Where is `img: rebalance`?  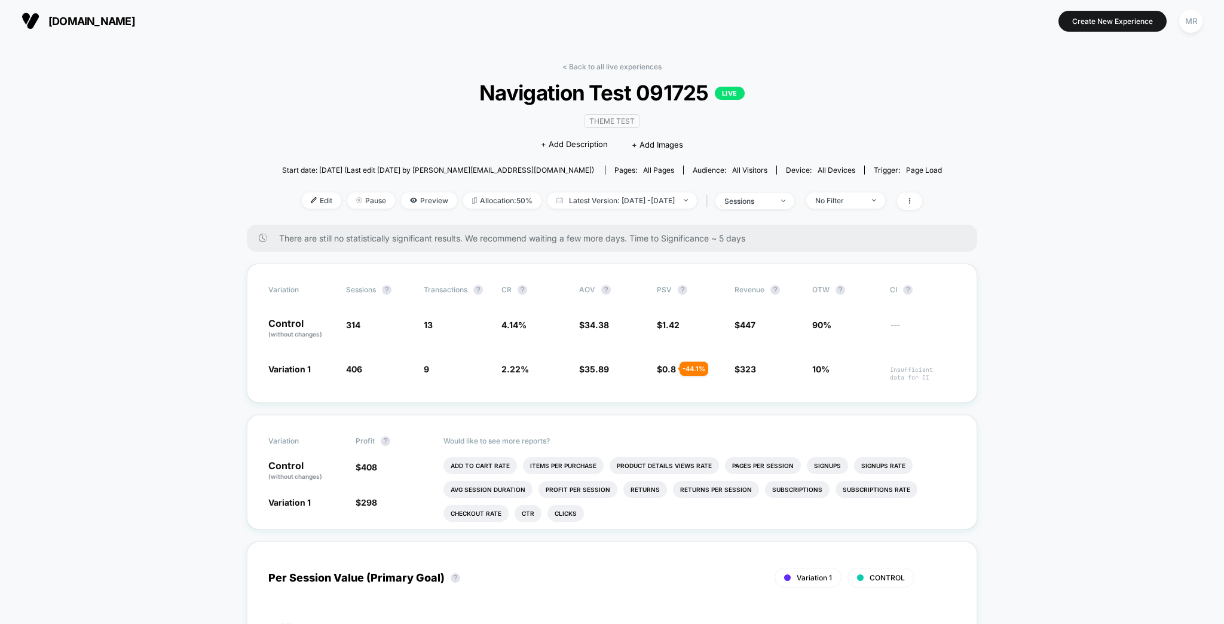
img: rebalance is located at coordinates (475, 200).